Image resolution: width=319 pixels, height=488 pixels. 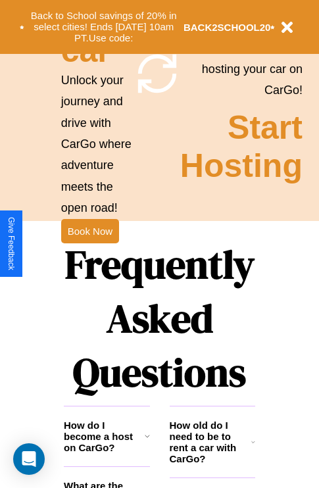 I want to click on div: Give Feedback, so click(x=11, y=243).